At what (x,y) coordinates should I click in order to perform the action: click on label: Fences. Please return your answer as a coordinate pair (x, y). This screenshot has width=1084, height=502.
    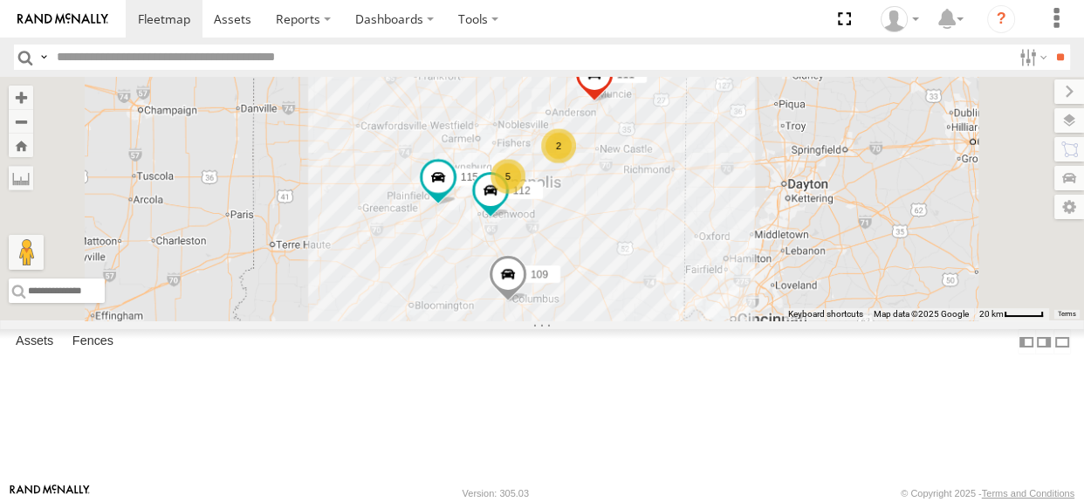
    Looking at the image, I should click on (93, 342).